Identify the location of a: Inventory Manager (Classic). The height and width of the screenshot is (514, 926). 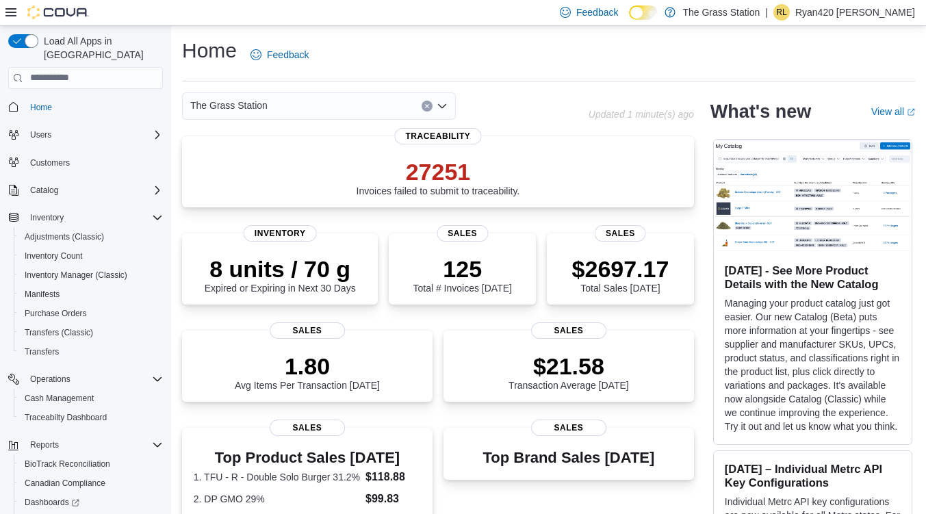
(76, 275).